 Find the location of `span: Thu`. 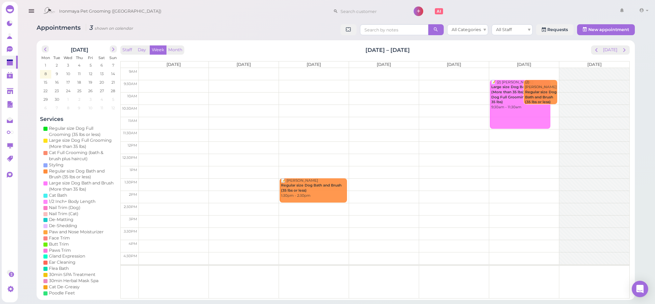

span: Thu is located at coordinates (79, 58).